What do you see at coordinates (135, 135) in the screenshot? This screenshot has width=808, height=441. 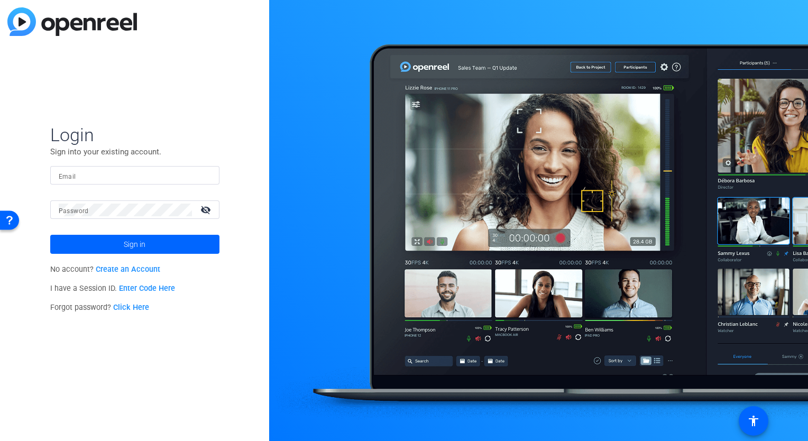 I see `span: Login` at bounding box center [135, 135].